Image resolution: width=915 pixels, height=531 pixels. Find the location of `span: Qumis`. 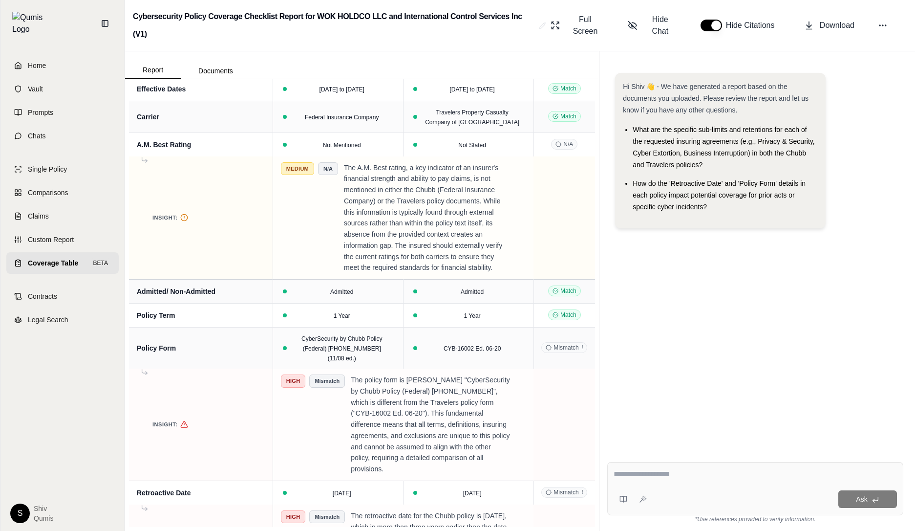

span: Qumis is located at coordinates (43, 518).